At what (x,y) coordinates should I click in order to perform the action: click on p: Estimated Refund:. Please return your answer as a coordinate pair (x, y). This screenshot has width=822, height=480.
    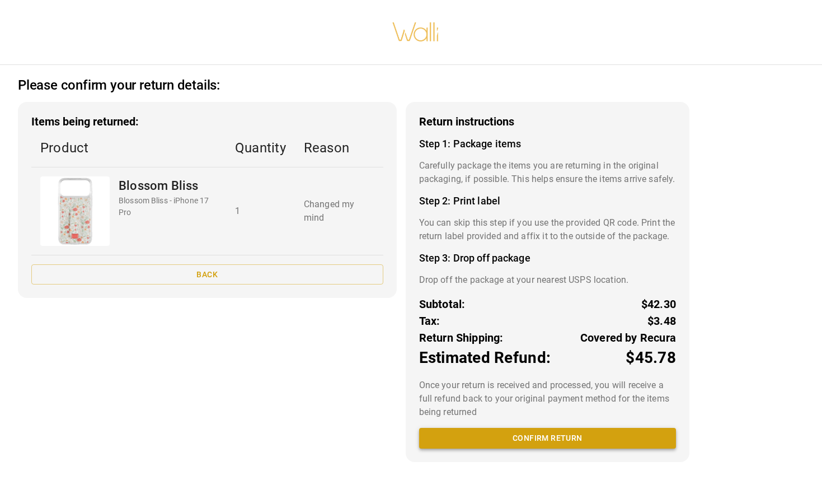
    Looking at the image, I should click on (485, 358).